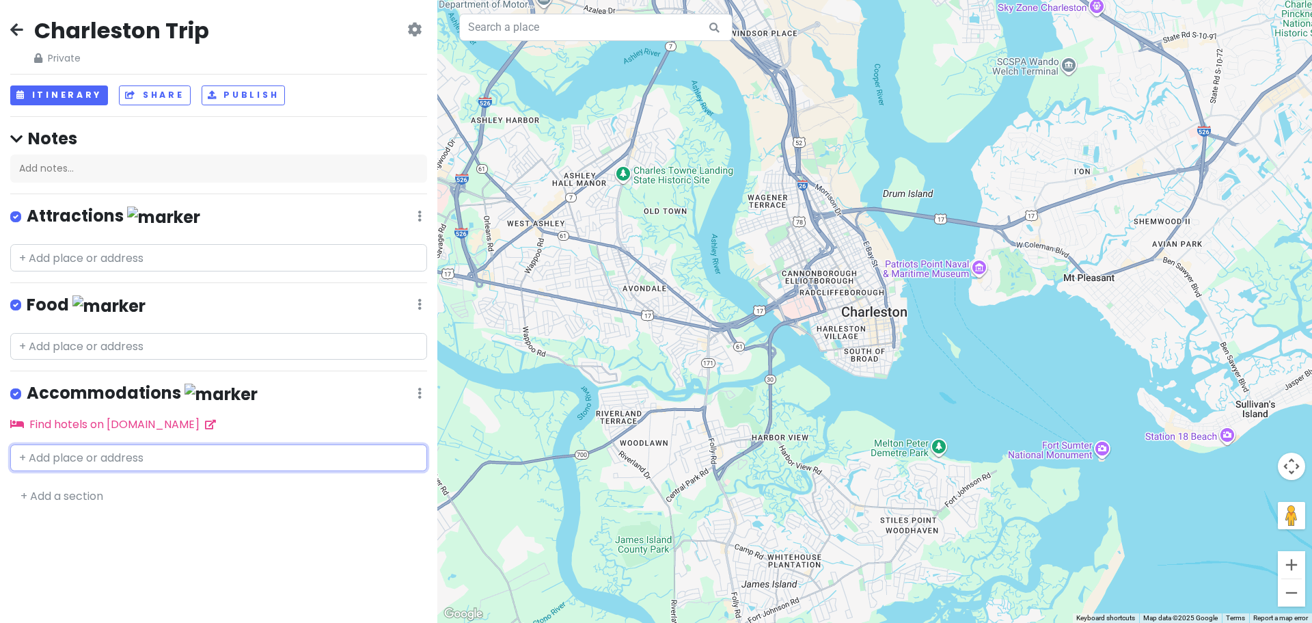 Image resolution: width=1312 pixels, height=623 pixels. I want to click on a: + Add a section, so click(62, 495).